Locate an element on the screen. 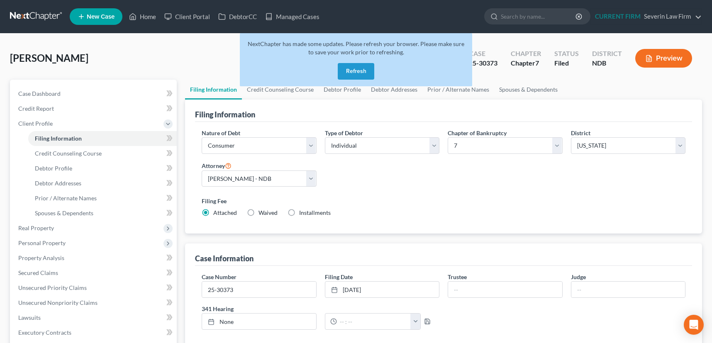  span: Real Property is located at coordinates (36, 228).